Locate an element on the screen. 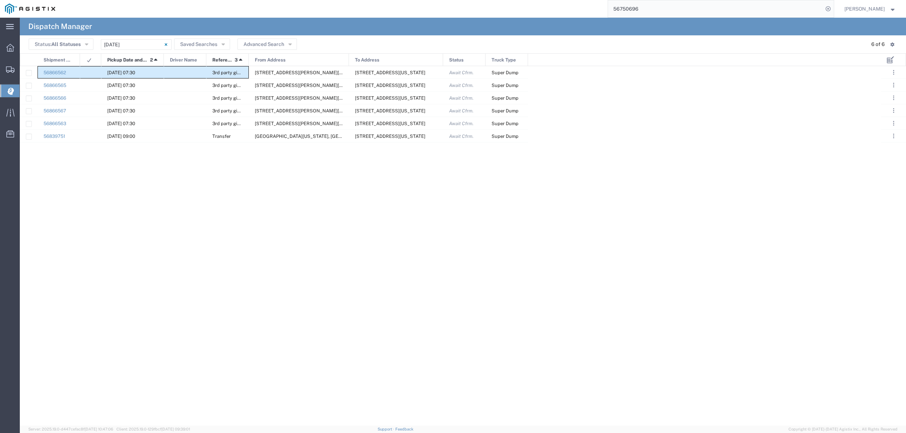 The image size is (906, 433). span: Driver Name is located at coordinates (183, 60).